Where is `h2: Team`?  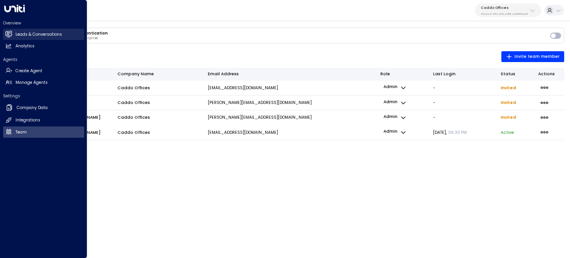
h2: Team is located at coordinates (21, 132).